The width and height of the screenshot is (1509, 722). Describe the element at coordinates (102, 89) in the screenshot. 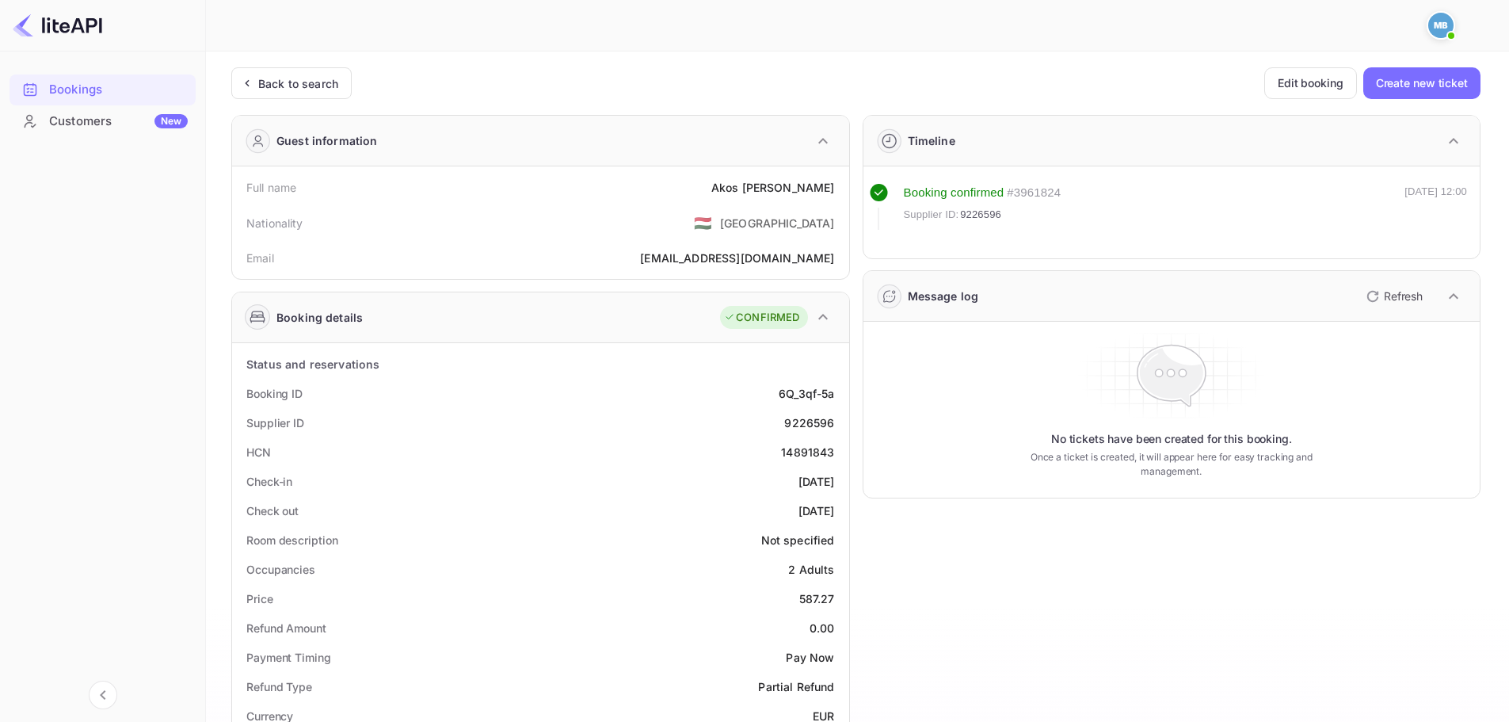

I see `a: Bookings` at that location.